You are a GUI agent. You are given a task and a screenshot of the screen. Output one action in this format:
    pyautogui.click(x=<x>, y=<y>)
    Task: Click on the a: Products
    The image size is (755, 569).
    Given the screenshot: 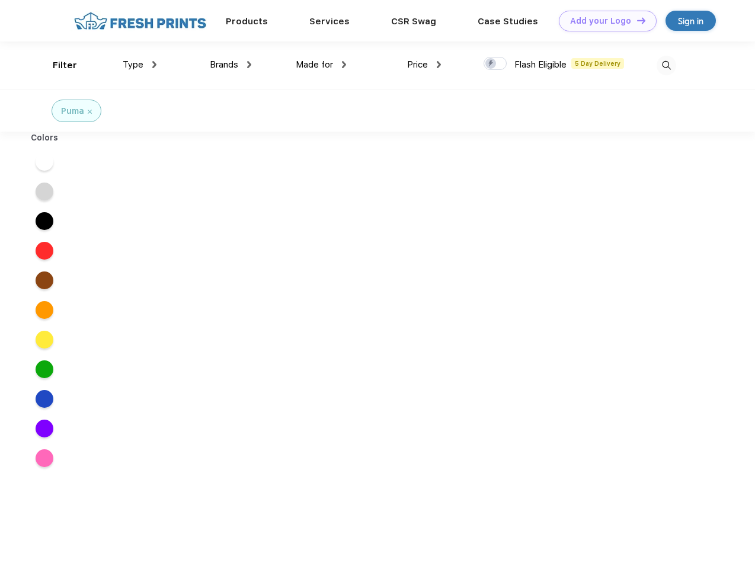 What is the action you would take?
    pyautogui.click(x=247, y=21)
    